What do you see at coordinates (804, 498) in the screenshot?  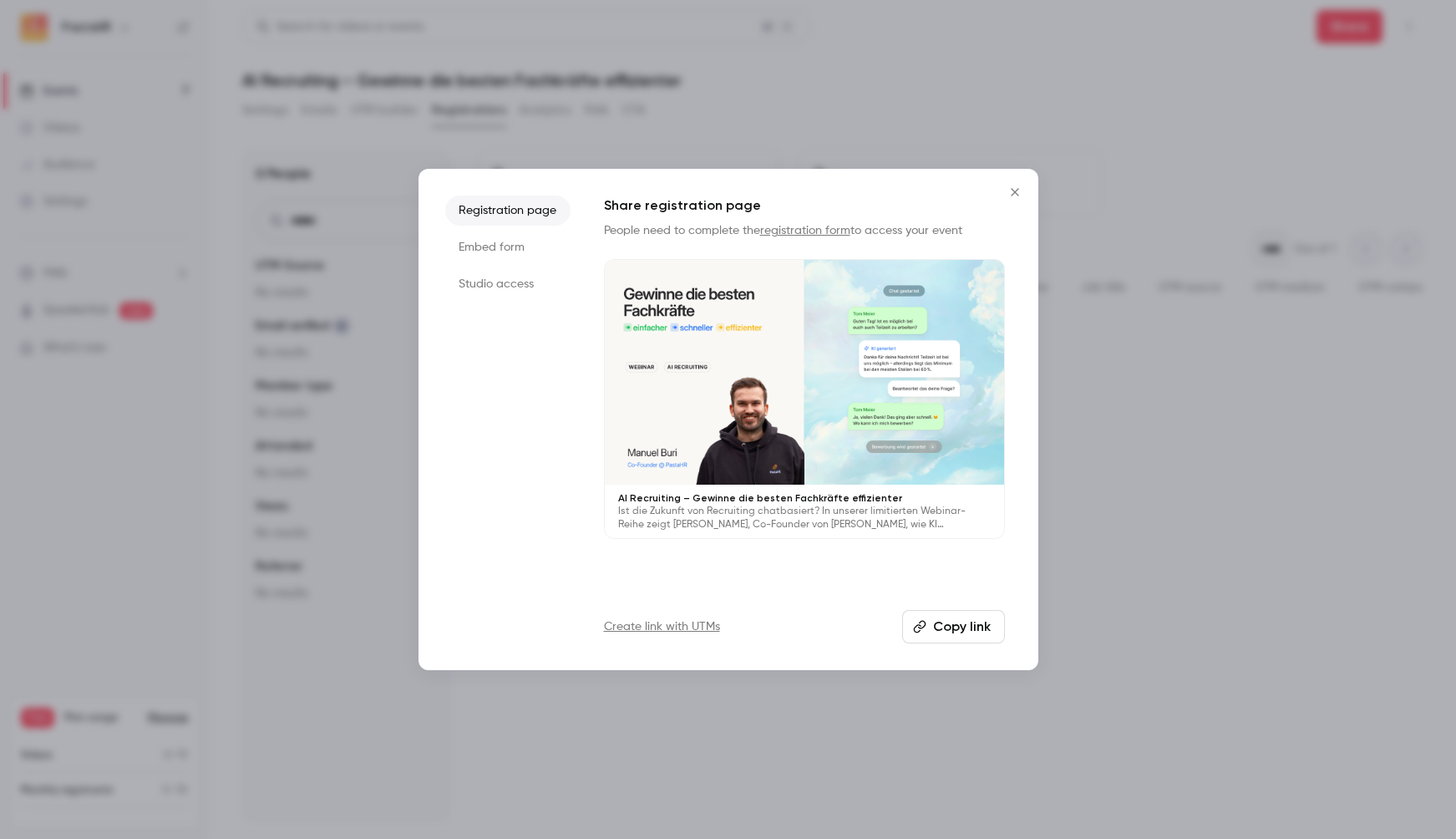 I see `p: AI Recruiting – Gewinne die besten Fachkräfte effizienter` at bounding box center [804, 498].